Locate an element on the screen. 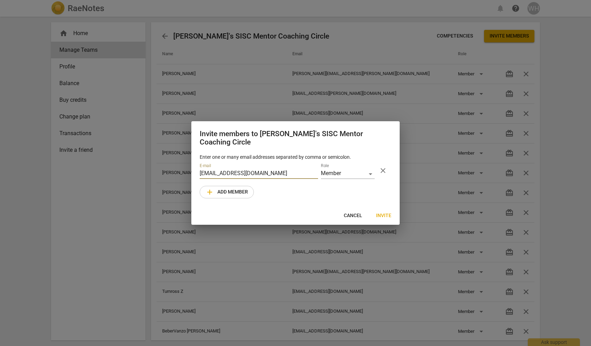 The width and height of the screenshot is (591, 346). span: Invite is located at coordinates (384, 216).